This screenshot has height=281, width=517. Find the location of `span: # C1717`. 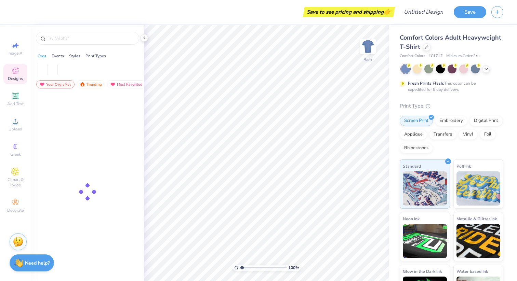

span: # C1717 is located at coordinates (436, 56).